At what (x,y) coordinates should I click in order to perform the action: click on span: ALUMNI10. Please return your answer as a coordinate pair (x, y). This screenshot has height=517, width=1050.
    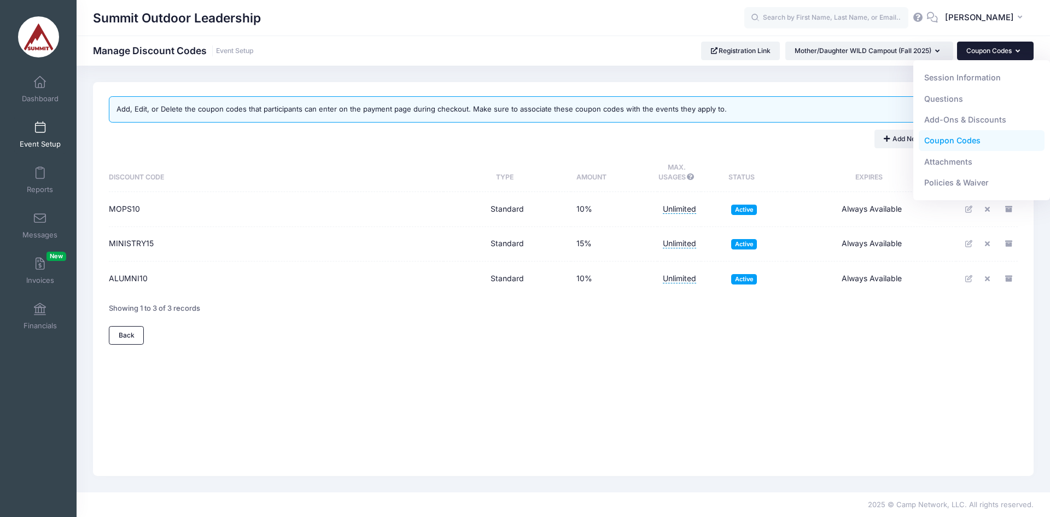
    Looking at the image, I should click on (128, 278).